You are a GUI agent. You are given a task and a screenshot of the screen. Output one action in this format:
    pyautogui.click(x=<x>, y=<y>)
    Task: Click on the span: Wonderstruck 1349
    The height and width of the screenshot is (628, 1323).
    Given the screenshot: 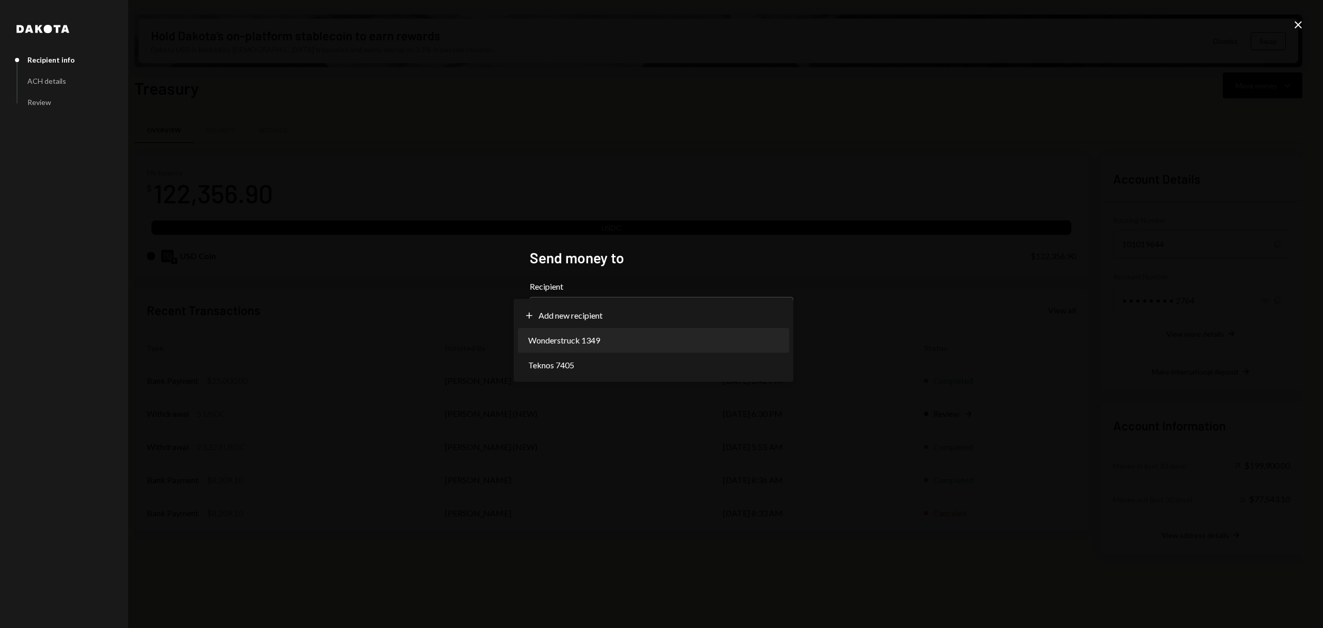 What is the action you would take?
    pyautogui.click(x=564, y=340)
    